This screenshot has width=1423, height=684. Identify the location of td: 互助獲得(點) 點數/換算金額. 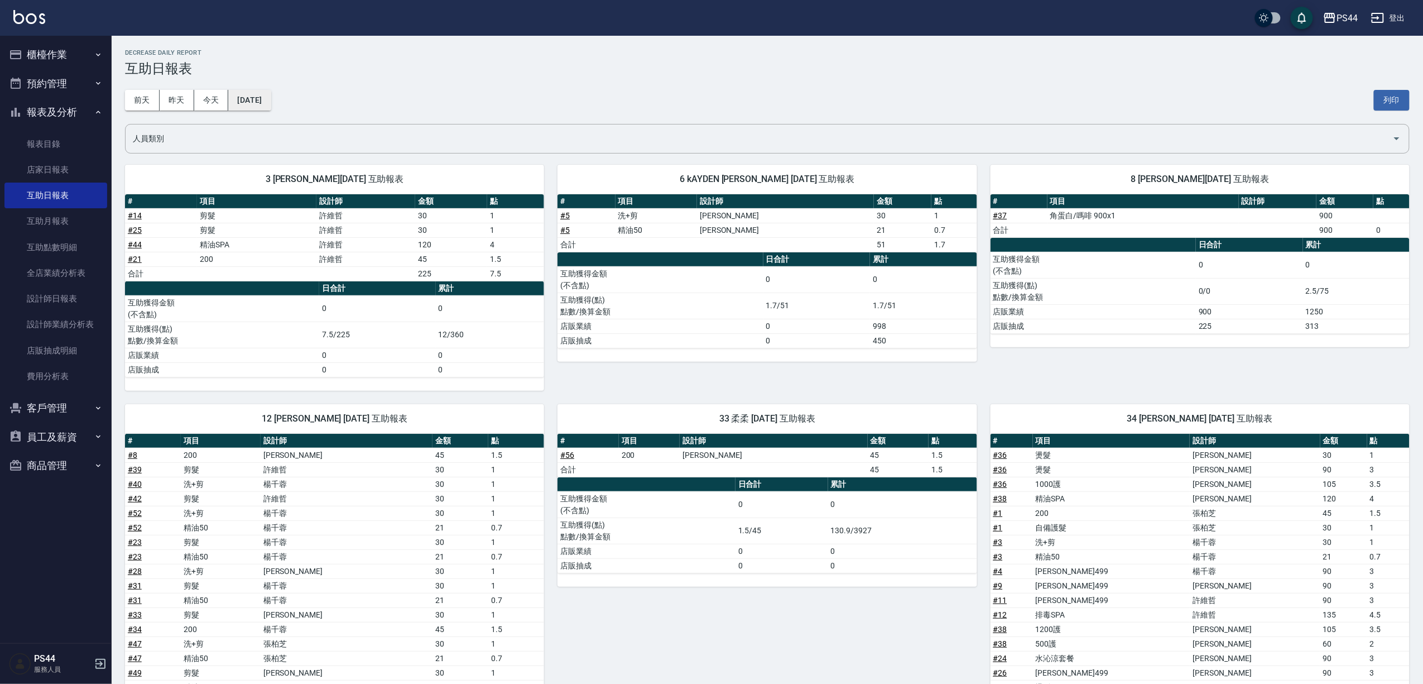
(660, 305).